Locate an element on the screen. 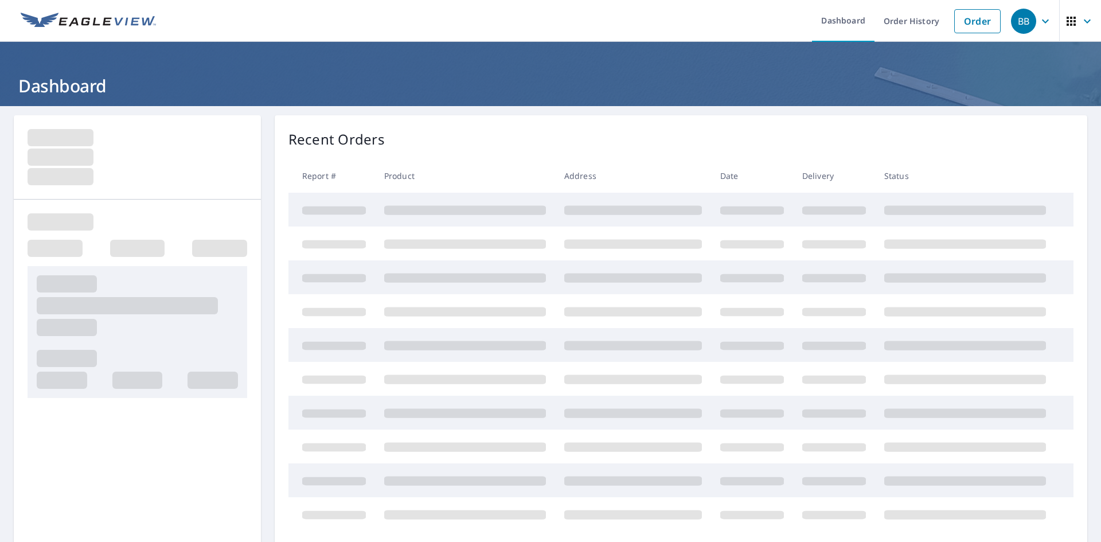 The image size is (1101, 542). img: EV Logo is located at coordinates (88, 21).